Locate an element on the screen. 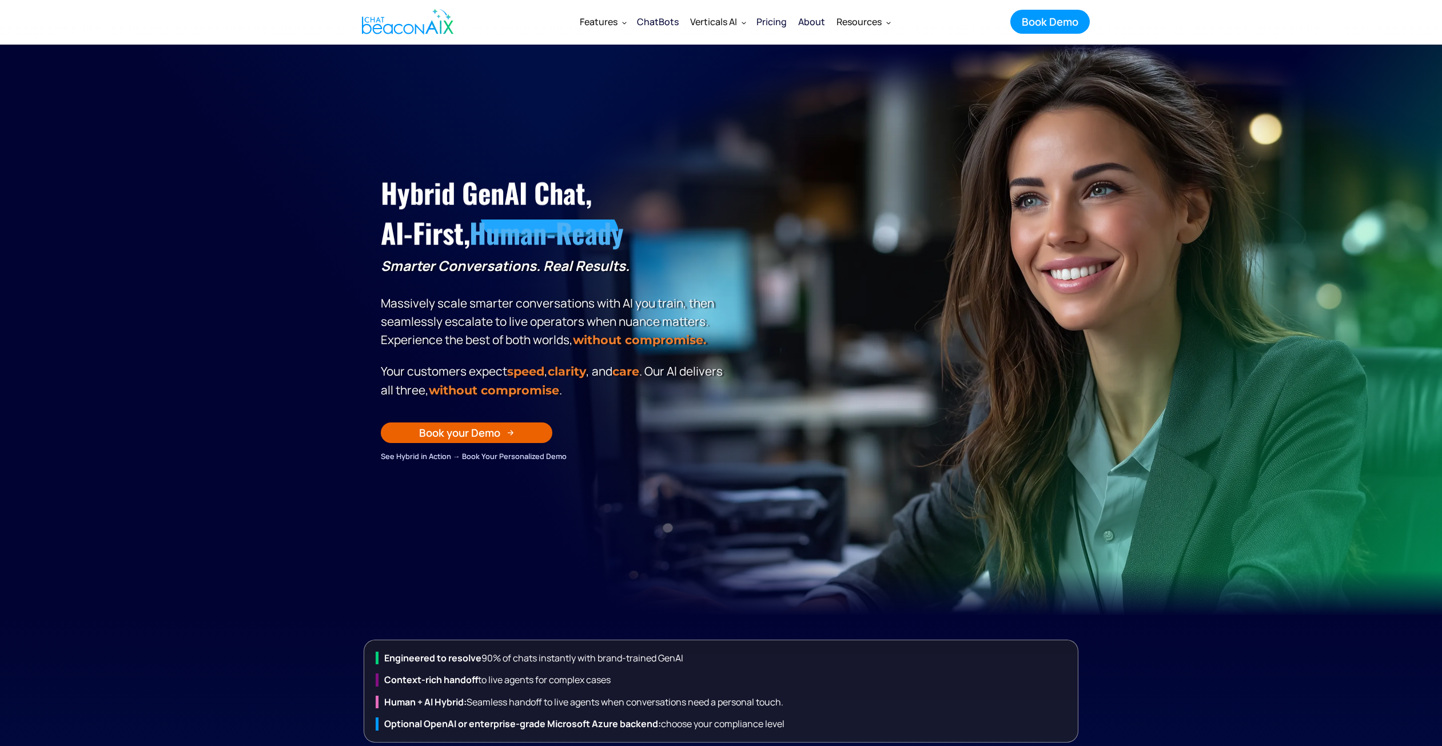 The image size is (1442, 746). a: Book Demo is located at coordinates (1050, 22).